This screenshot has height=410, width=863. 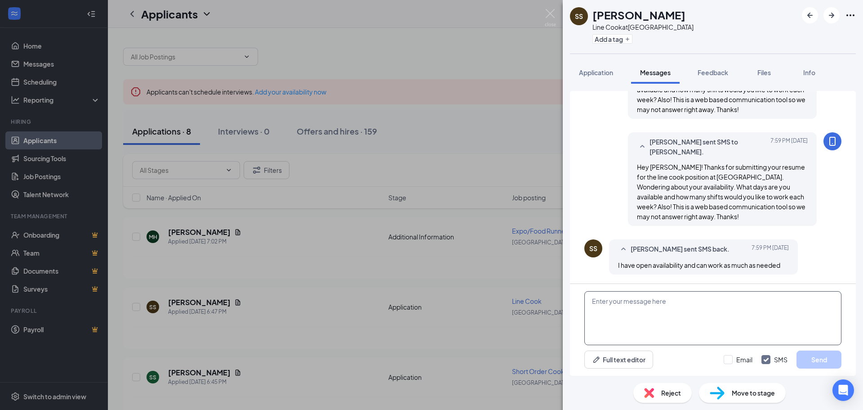 I want to click on button: ArrowLeftNew, so click(x=810, y=15).